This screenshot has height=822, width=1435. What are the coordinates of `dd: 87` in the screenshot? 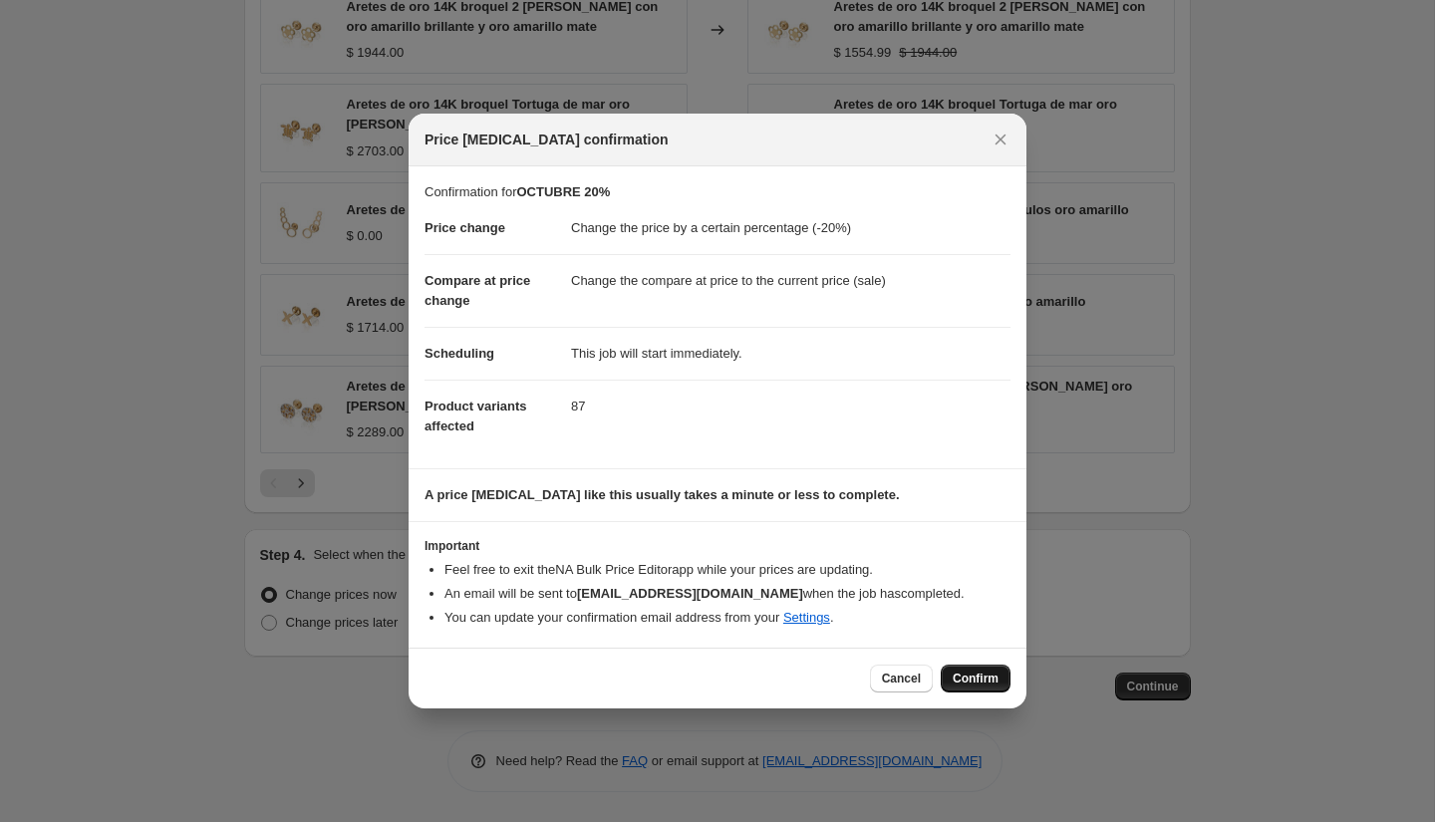 It's located at (790, 406).